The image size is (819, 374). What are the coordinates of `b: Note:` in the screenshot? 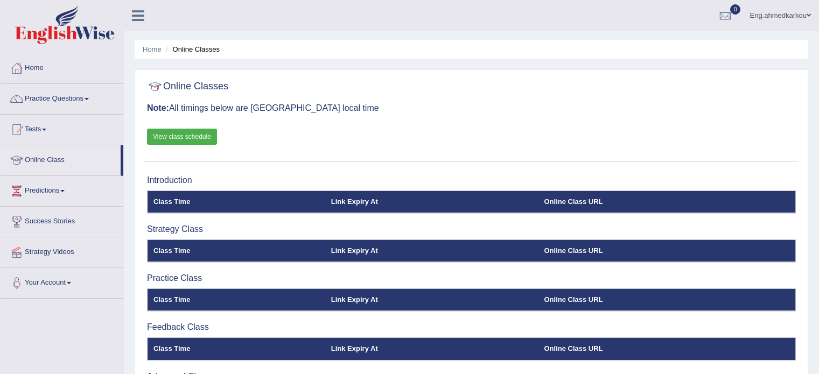 It's located at (158, 108).